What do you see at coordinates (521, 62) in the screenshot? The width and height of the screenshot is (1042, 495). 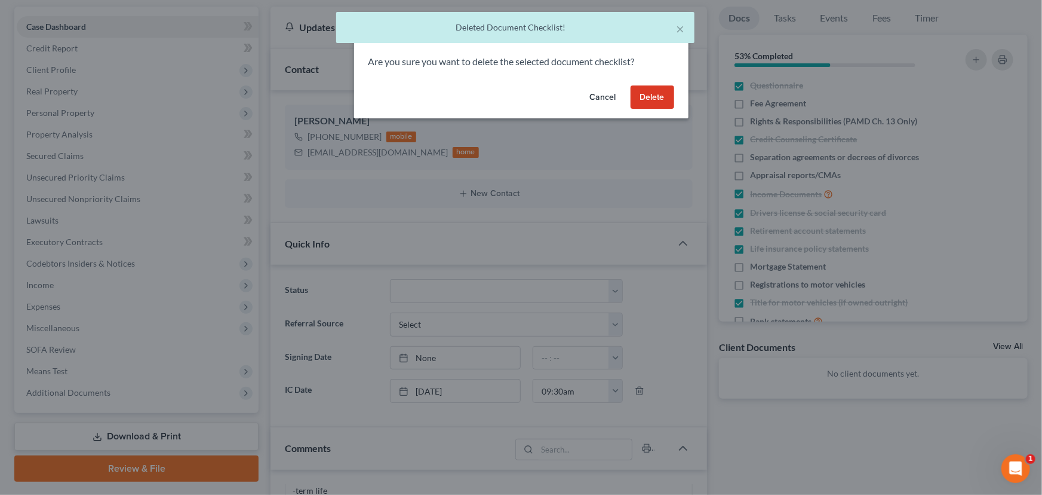 I see `p: Are you sure you want to delete the selected document checklist?` at bounding box center [521, 62].